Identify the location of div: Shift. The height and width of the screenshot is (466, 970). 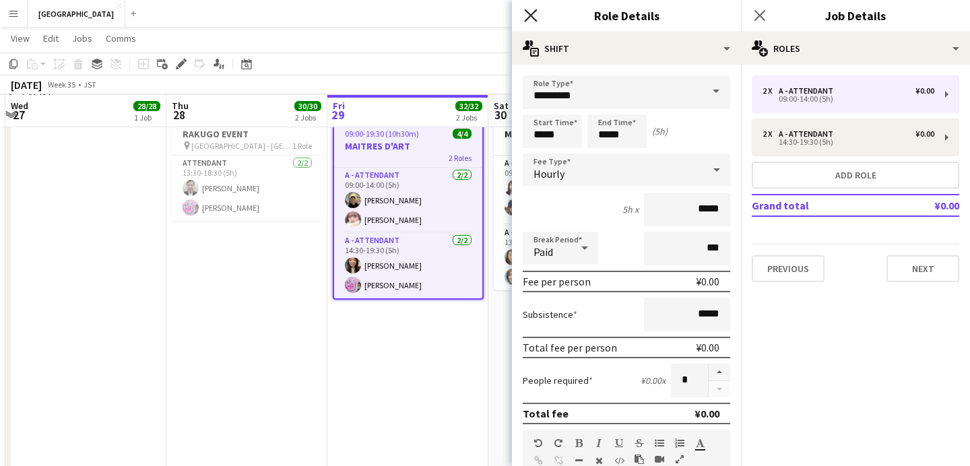
(626, 48).